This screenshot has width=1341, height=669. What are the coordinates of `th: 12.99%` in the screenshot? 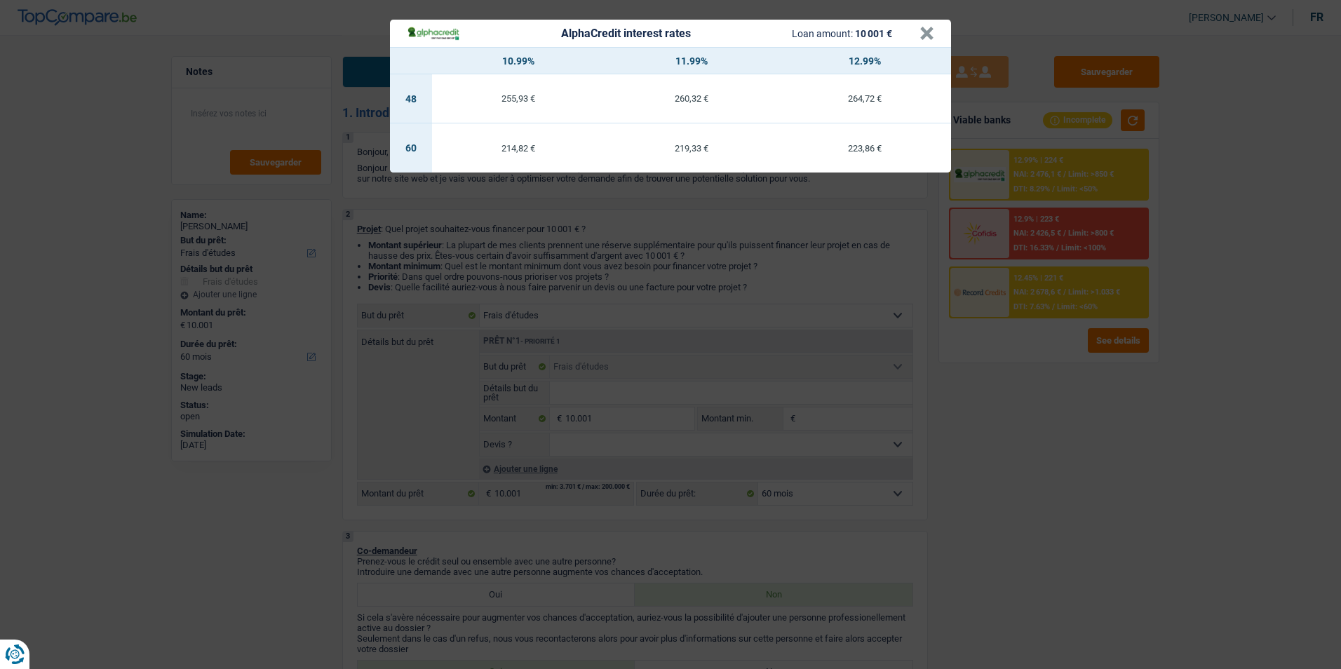 It's located at (864, 61).